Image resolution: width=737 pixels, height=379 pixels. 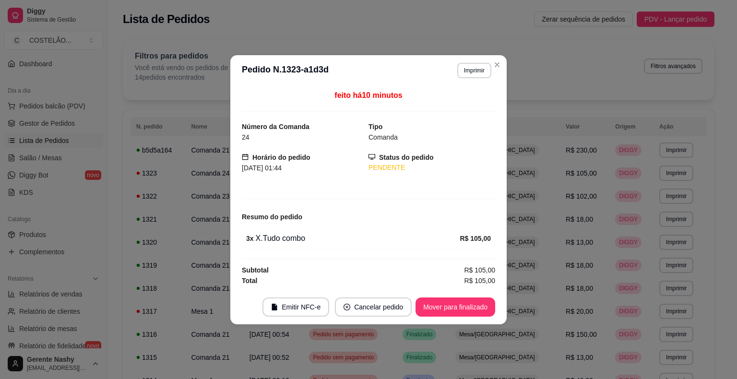 I want to click on span: Comanda, so click(x=383, y=137).